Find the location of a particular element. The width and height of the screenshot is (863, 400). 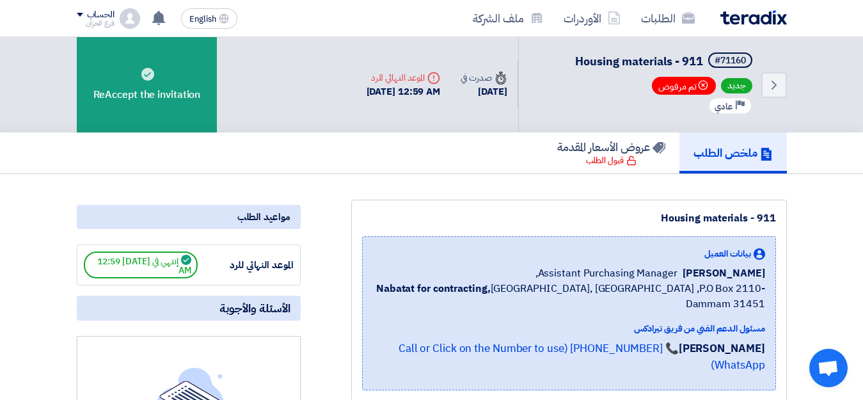

div: فرع الخزان is located at coordinates (95, 23).